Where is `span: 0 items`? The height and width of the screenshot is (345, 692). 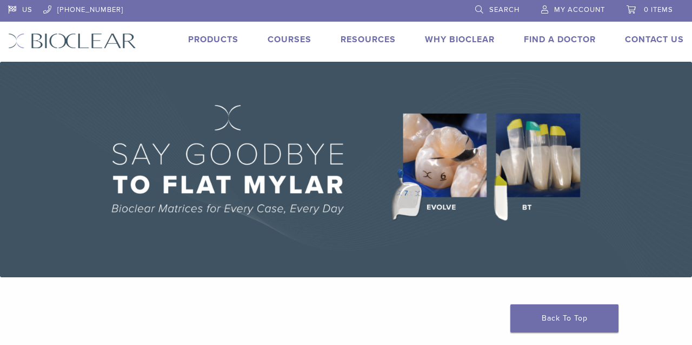 span: 0 items is located at coordinates (659, 10).